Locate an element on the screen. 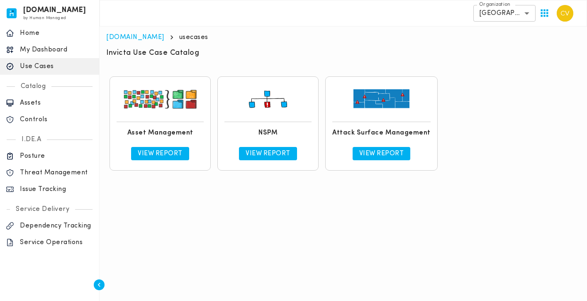 The width and height of the screenshot is (587, 301). h6: Invicta Use Case Catalog is located at coordinates (153, 53).